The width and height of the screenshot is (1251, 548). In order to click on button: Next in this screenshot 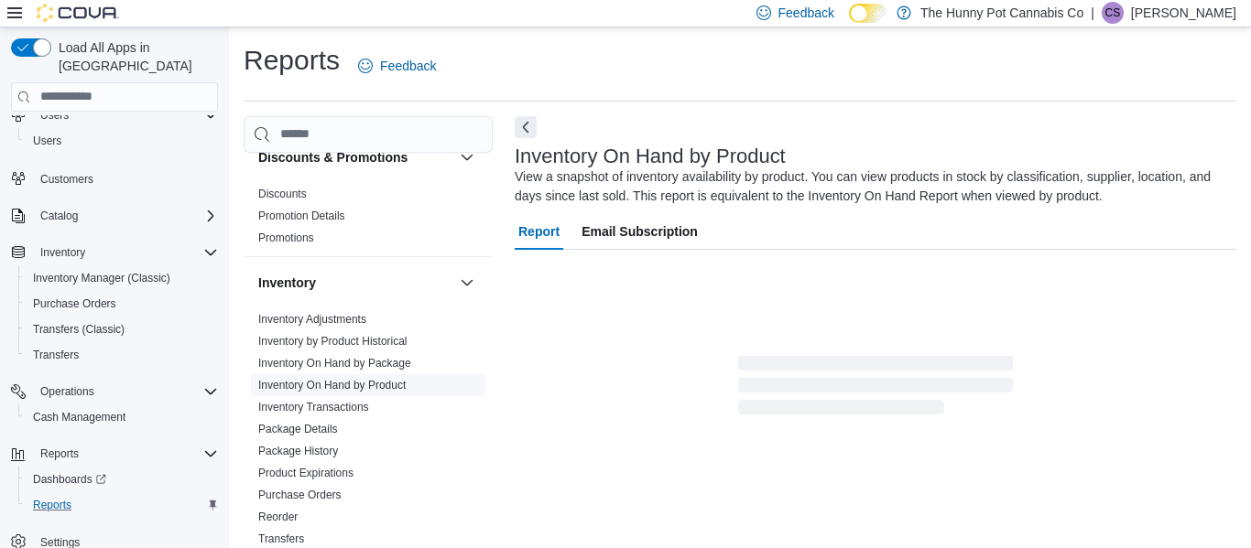, I will do `click(525, 127)`.